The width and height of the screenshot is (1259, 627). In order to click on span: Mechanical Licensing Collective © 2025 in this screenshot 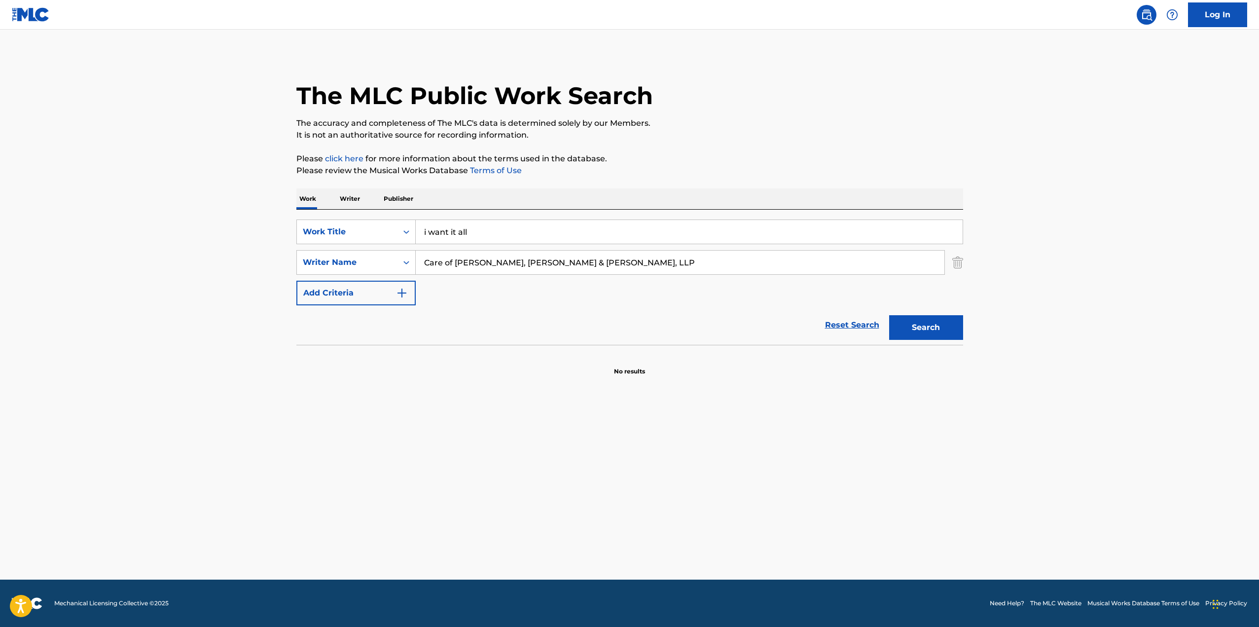, I will do `click(111, 603)`.